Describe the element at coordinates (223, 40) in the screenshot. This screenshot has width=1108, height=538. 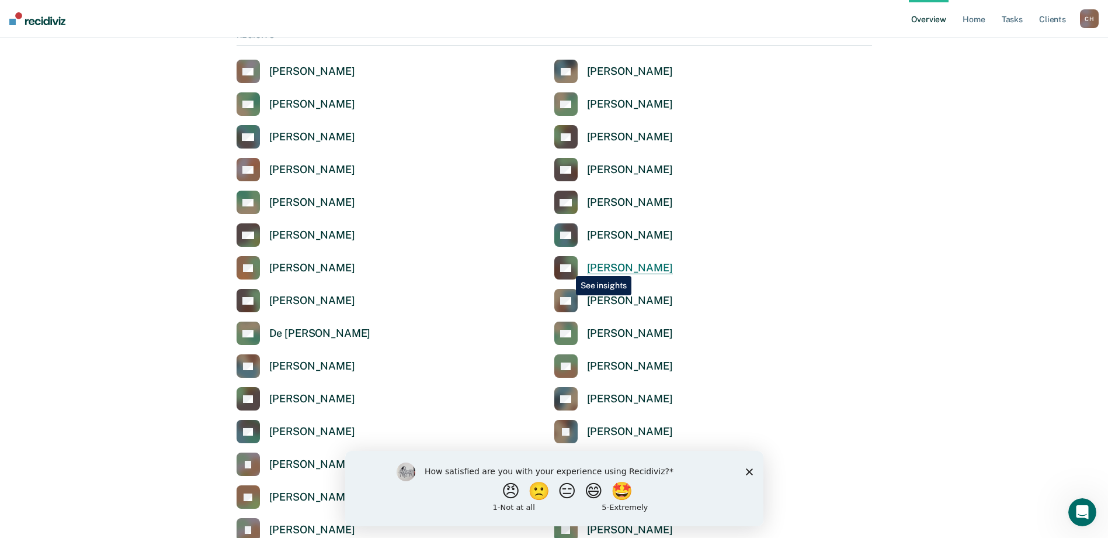
I see `button: 3` at that location.